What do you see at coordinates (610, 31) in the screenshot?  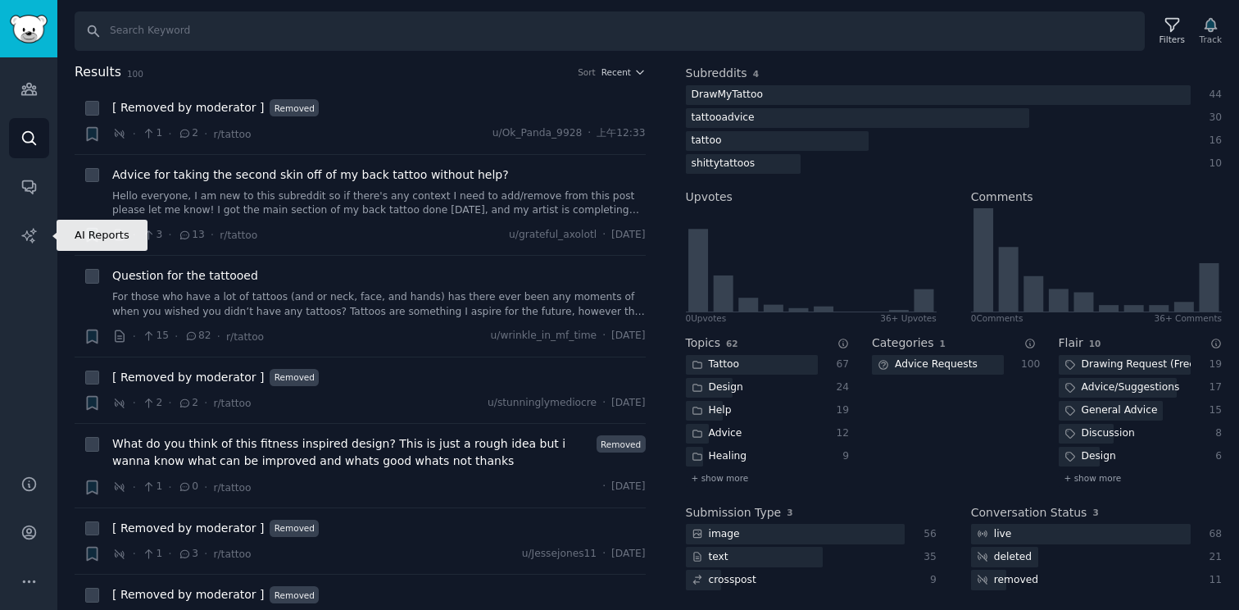 I see `input: Search Keyword` at bounding box center [610, 31].